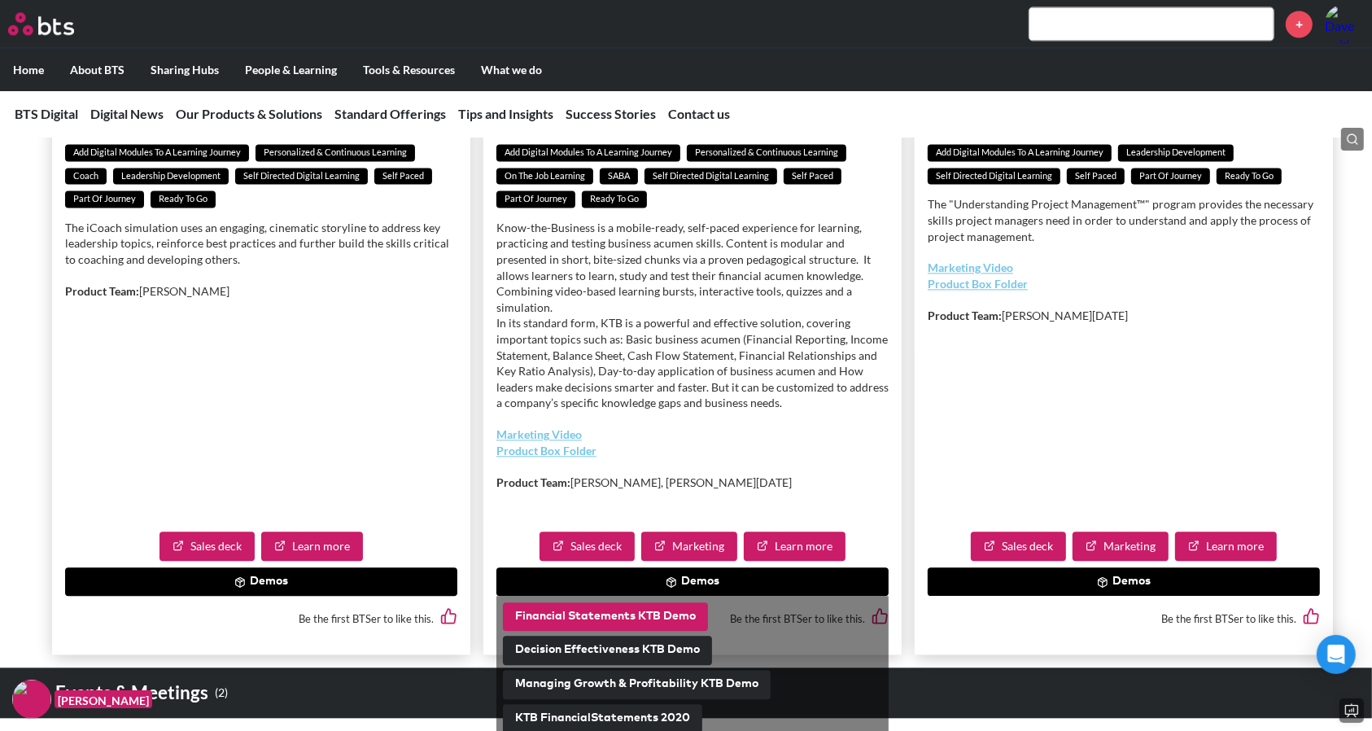 Image resolution: width=1372 pixels, height=731 pixels. Describe the element at coordinates (249, 113) in the screenshot. I see `a: Our Products & Solutions` at that location.